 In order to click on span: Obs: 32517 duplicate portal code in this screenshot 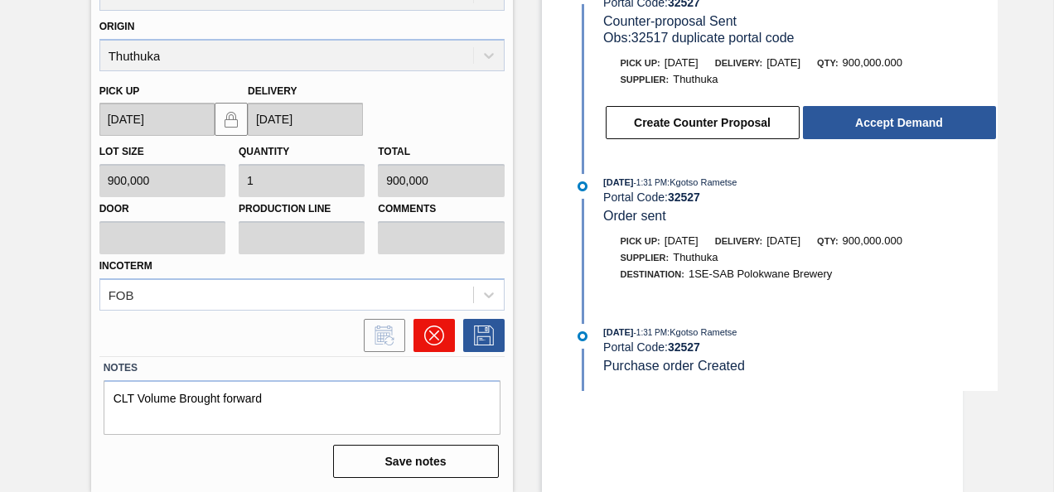, I will do `click(698, 37)`.